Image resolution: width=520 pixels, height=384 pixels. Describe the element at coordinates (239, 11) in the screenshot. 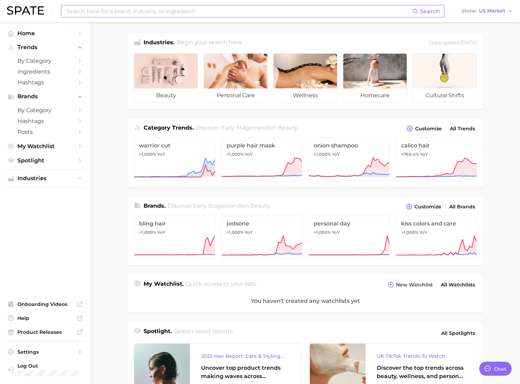

I see `input: Search here for a brand, industry, or ingredient` at that location.